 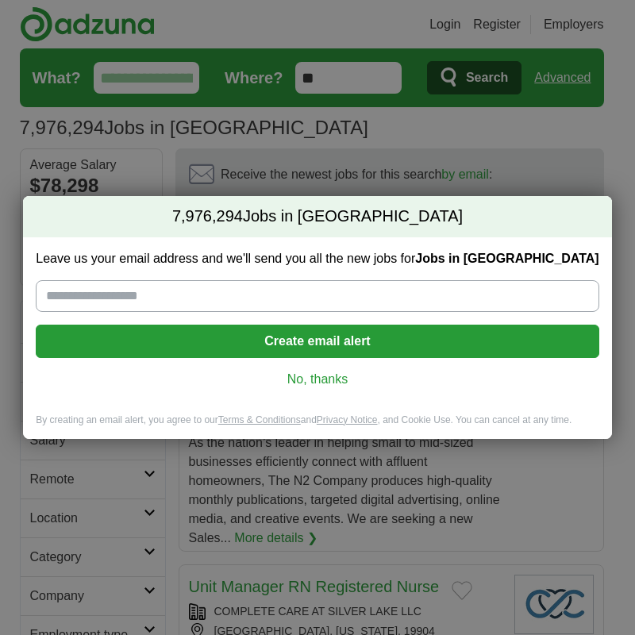 What do you see at coordinates (347, 420) in the screenshot?
I see `a: Privacy Notice` at bounding box center [347, 420].